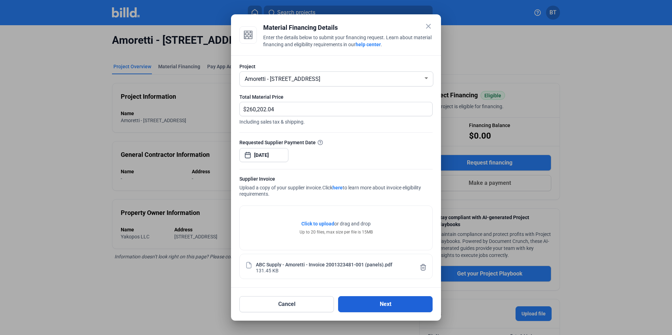 The image size is (672, 335). I want to click on div: Material Financing Details, so click(348, 28).